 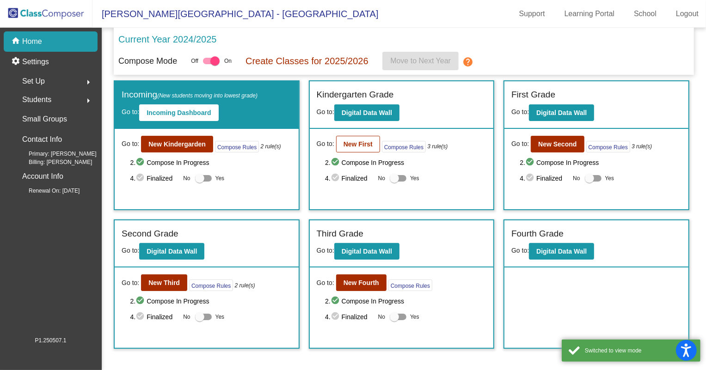 What do you see at coordinates (33, 81) in the screenshot?
I see `span: Set Up` at bounding box center [33, 81].